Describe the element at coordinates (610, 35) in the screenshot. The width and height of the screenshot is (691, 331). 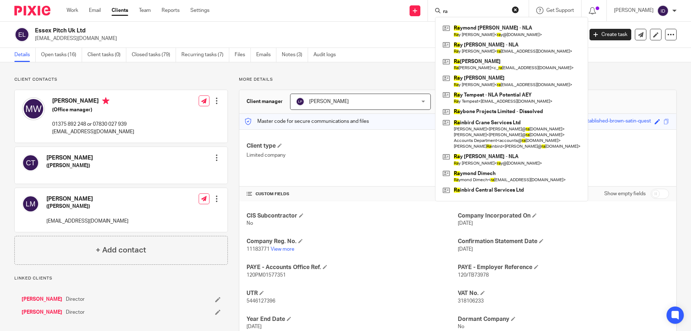
I see `a: Create task` at that location.